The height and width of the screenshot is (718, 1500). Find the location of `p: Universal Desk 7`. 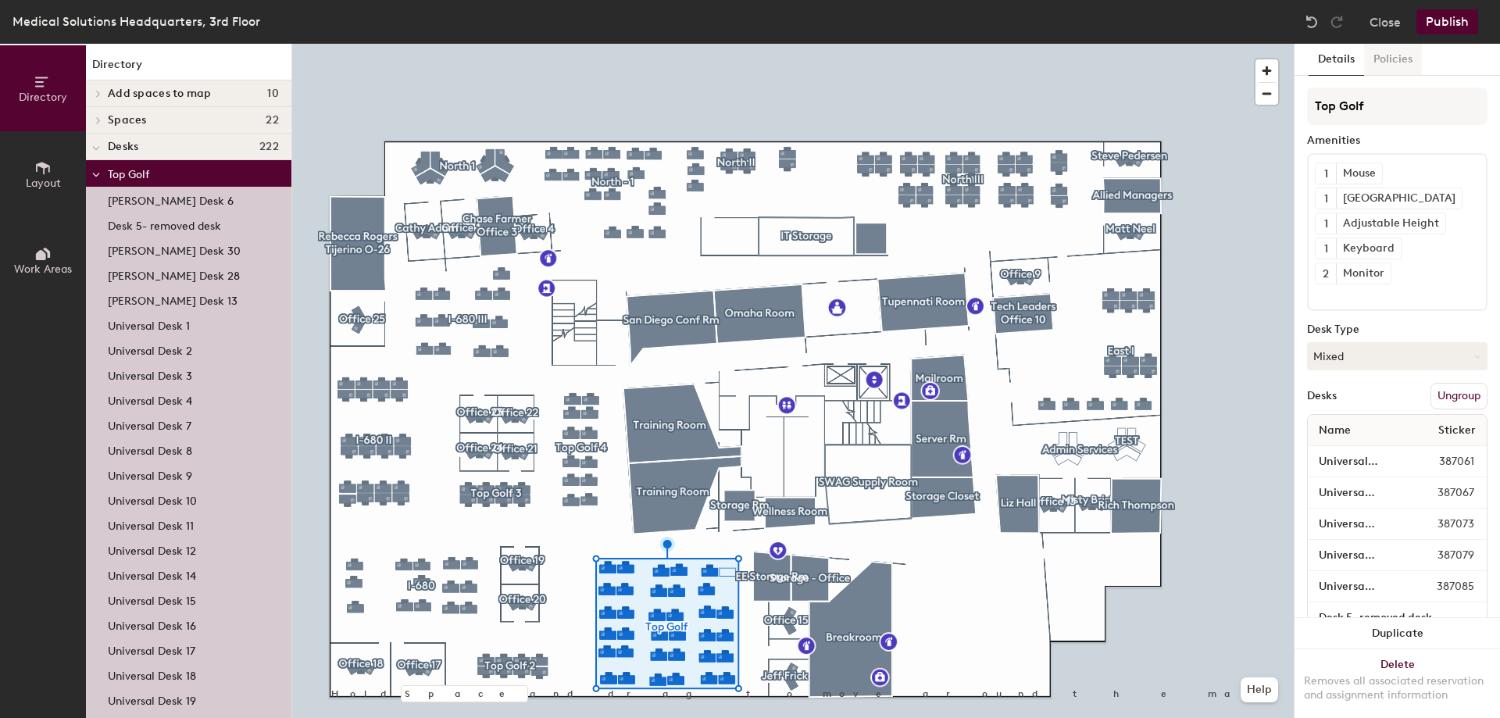

p: Universal Desk 7 is located at coordinates (149, 423).